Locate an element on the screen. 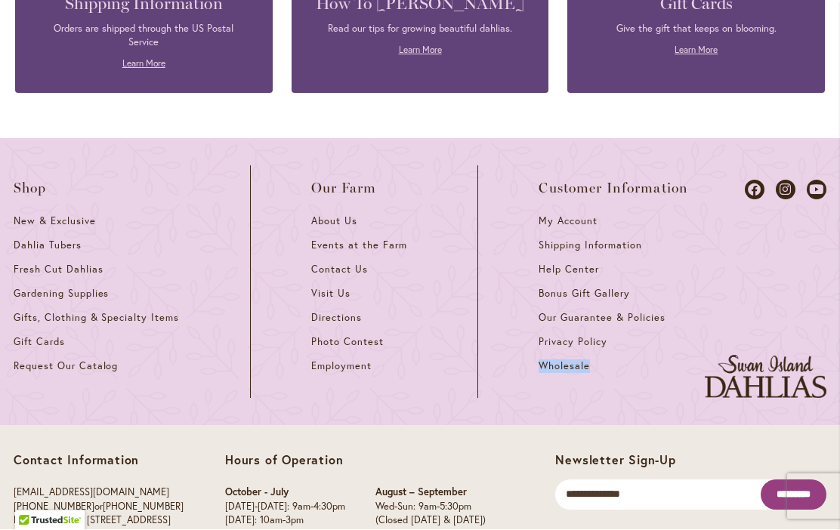 Image resolution: width=840 pixels, height=530 pixels. p: Read our tips for growing beautiful dahlias. is located at coordinates (420, 29).